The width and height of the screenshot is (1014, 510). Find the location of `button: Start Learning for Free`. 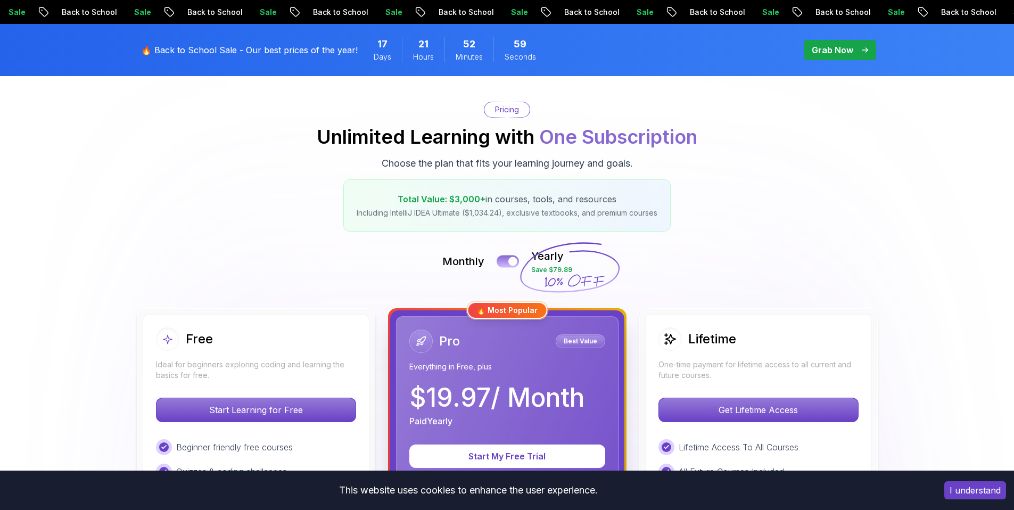

button: Start Learning for Free is located at coordinates (256, 410).